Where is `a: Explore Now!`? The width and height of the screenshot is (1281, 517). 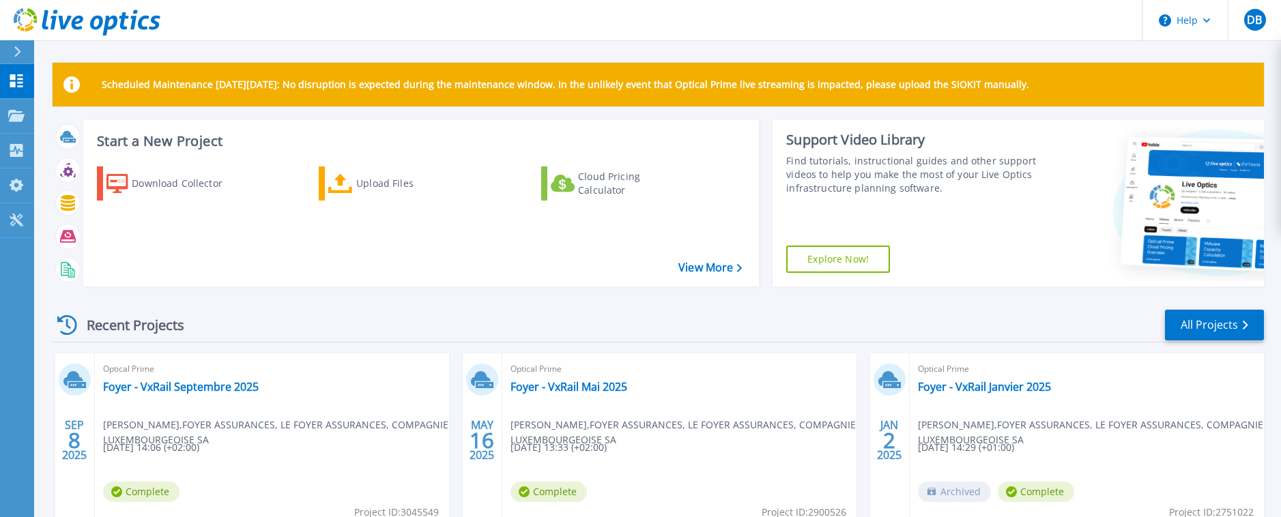 a: Explore Now! is located at coordinates (838, 259).